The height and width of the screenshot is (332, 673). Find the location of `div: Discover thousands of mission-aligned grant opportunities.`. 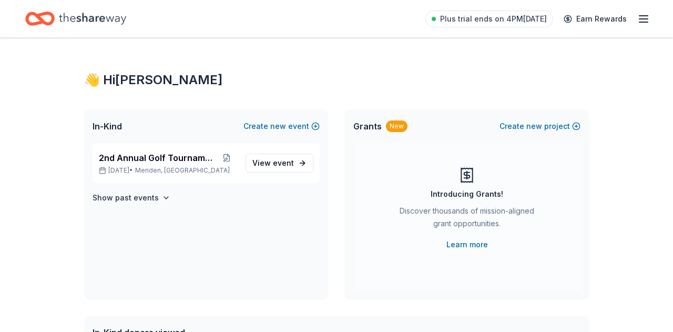

div: Discover thousands of mission-aligned grant opportunities. is located at coordinates (467, 219).